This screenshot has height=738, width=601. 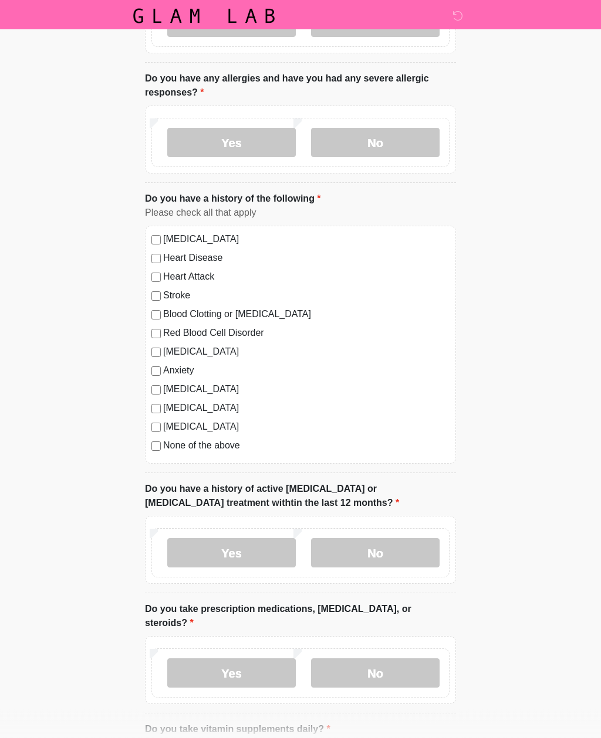 What do you see at coordinates (300, 214) in the screenshot?
I see `div: Please check all that apply` at bounding box center [300, 214].